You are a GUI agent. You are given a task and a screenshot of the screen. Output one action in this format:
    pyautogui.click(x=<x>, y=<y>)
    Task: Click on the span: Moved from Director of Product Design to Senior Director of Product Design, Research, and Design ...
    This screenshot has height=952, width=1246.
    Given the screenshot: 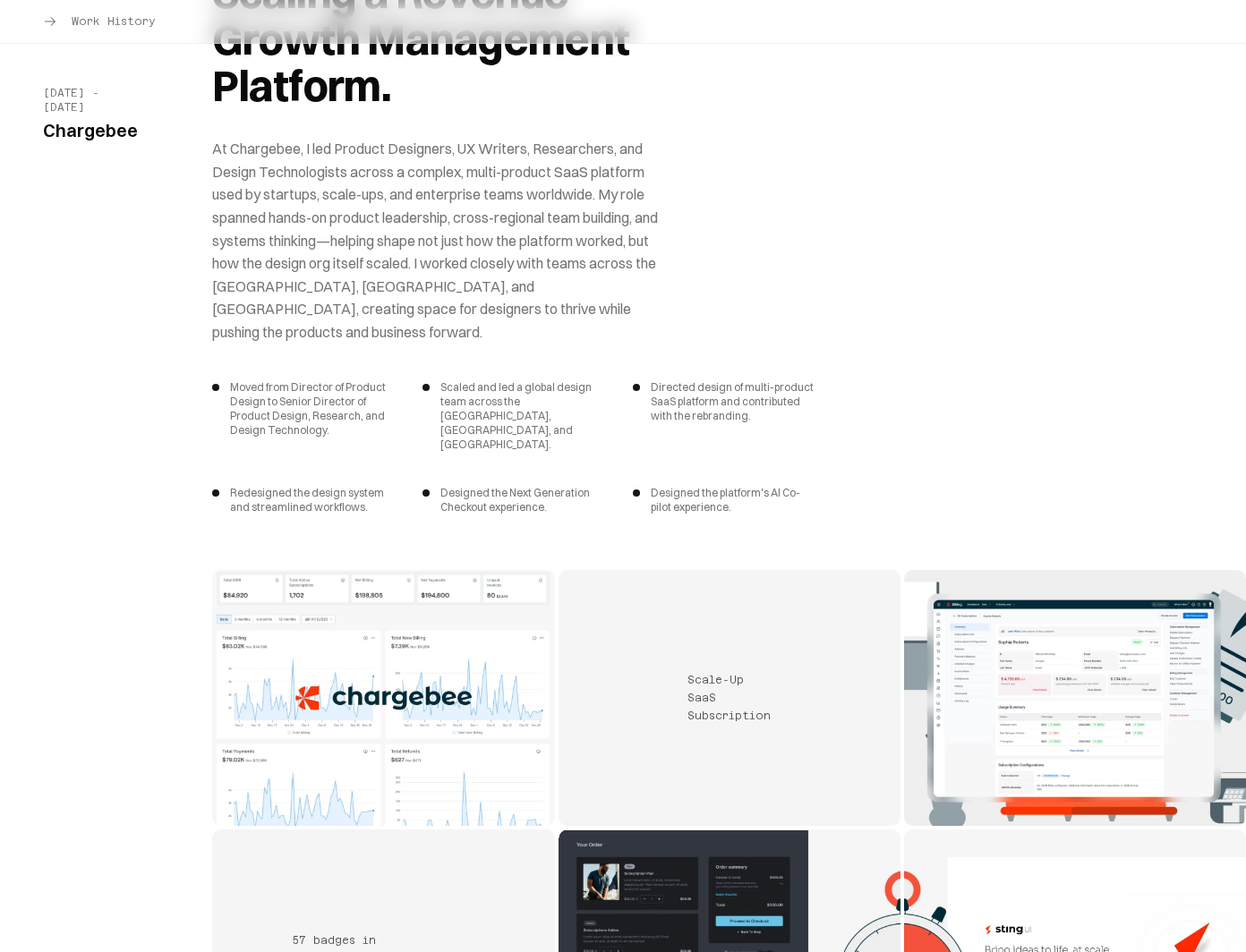 What is the action you would take?
    pyautogui.click(x=311, y=409)
    